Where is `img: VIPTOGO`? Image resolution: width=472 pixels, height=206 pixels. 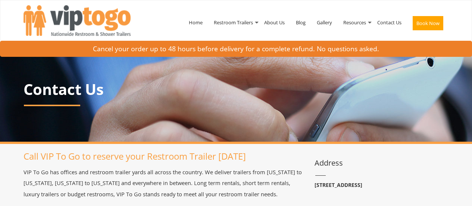
img: VIPTOGO is located at coordinates (77, 21).